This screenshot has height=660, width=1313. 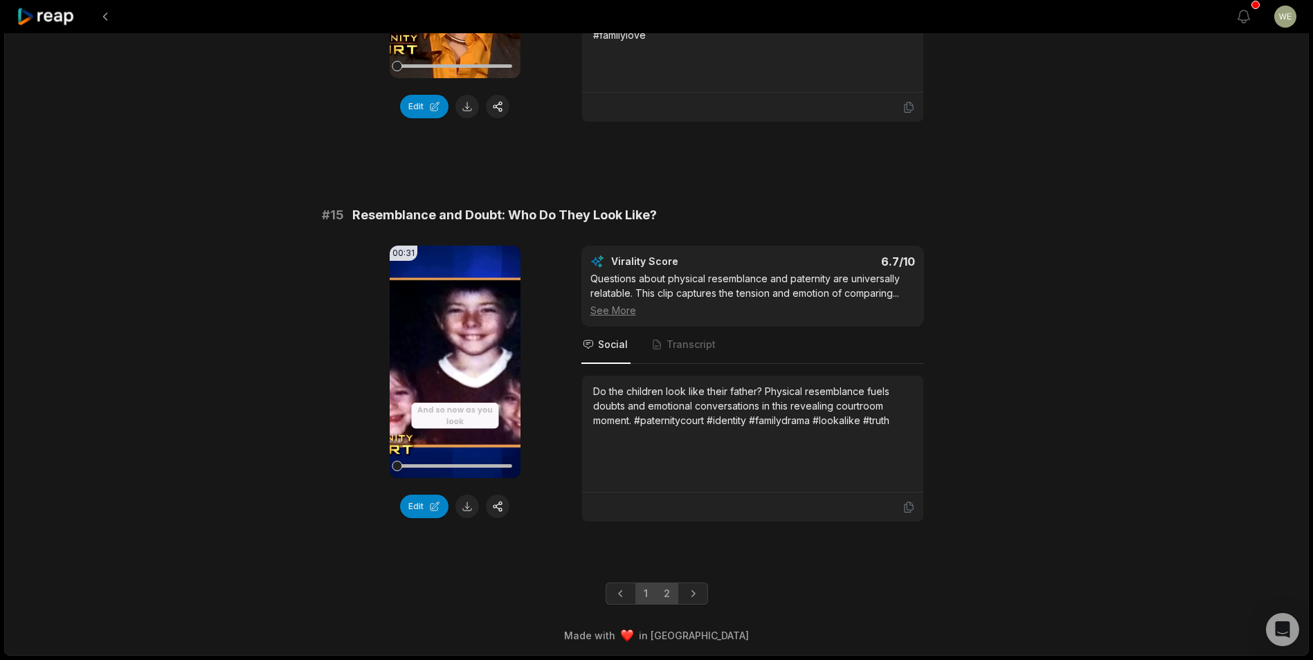 I want to click on div: Open Intercom Messenger, so click(x=1283, y=630).